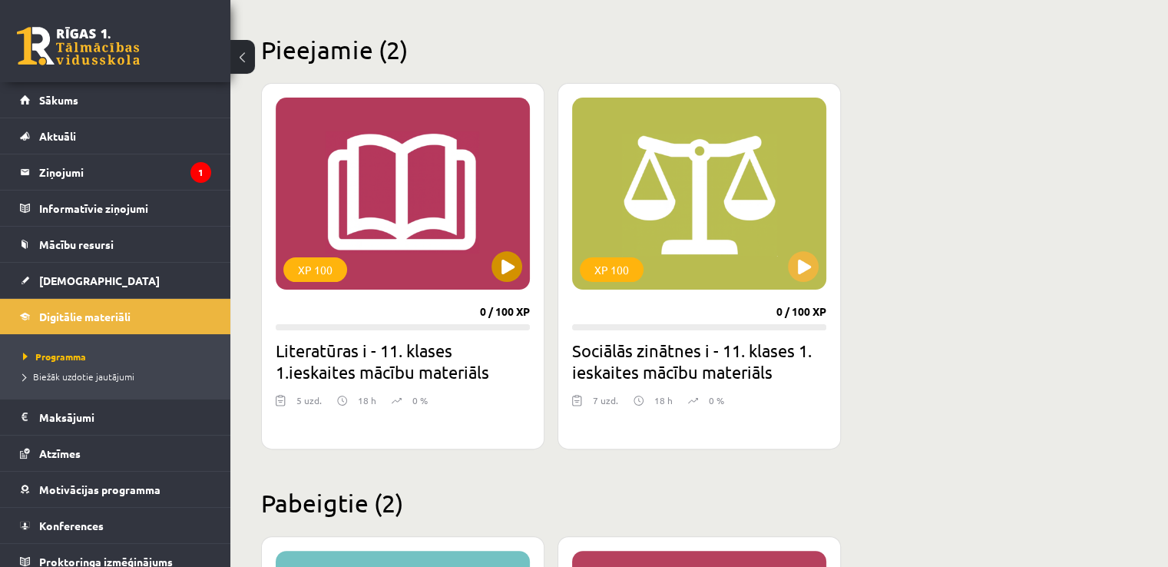 Image resolution: width=1168 pixels, height=567 pixels. I want to click on a: Ziņojumi1, so click(115, 172).